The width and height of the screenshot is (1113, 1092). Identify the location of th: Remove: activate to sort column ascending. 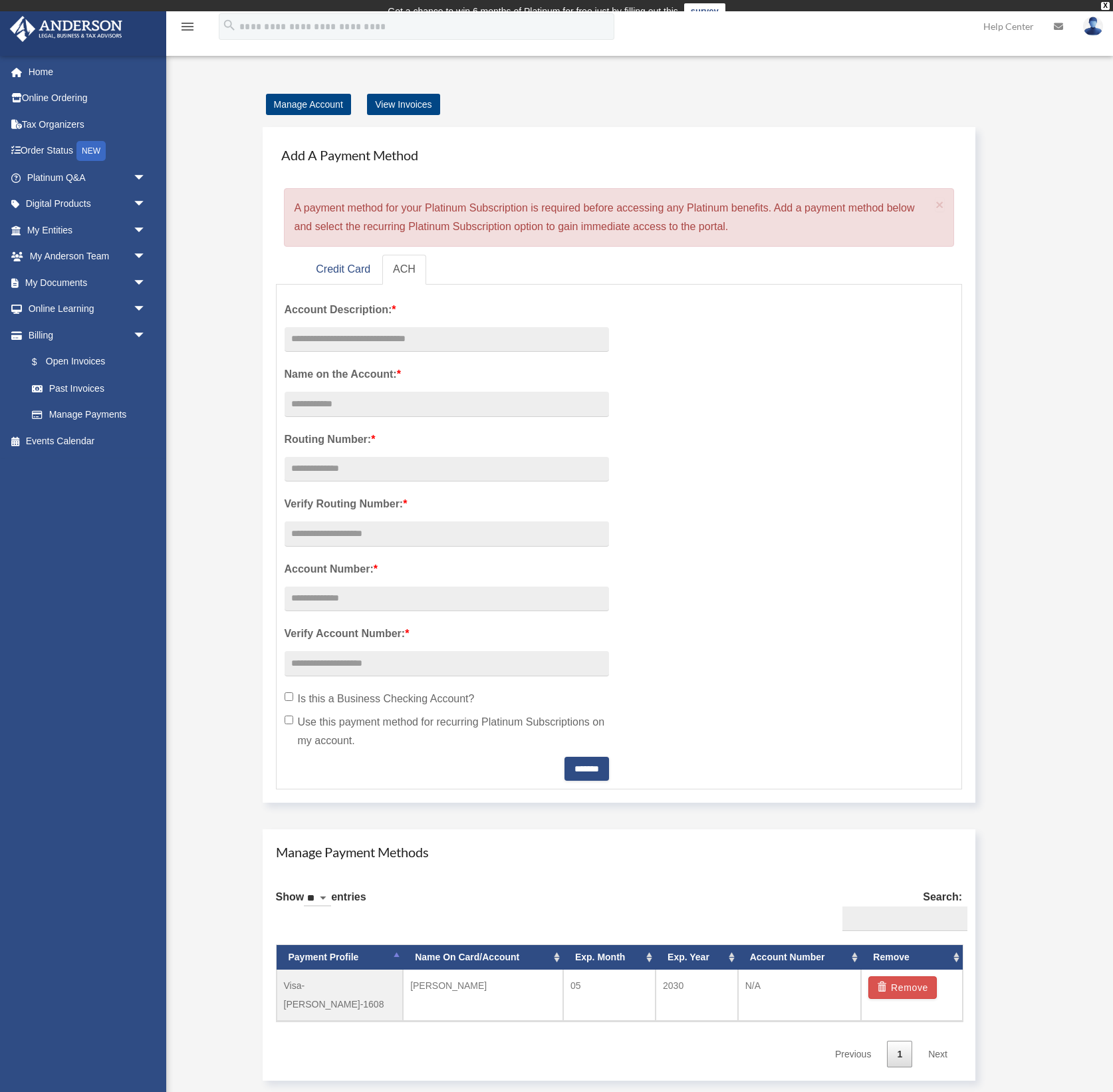
(912, 957).